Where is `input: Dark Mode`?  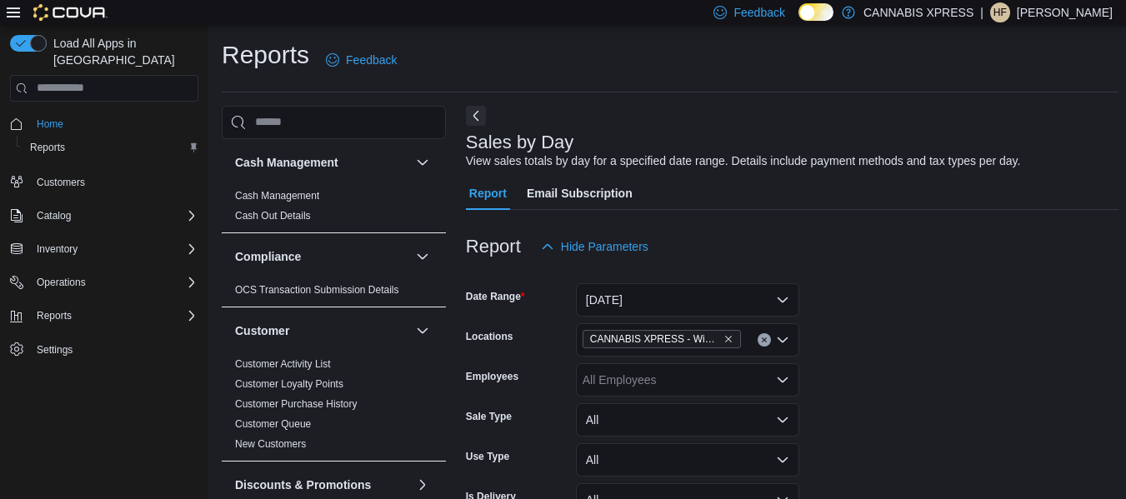 input: Dark Mode is located at coordinates (816, 12).